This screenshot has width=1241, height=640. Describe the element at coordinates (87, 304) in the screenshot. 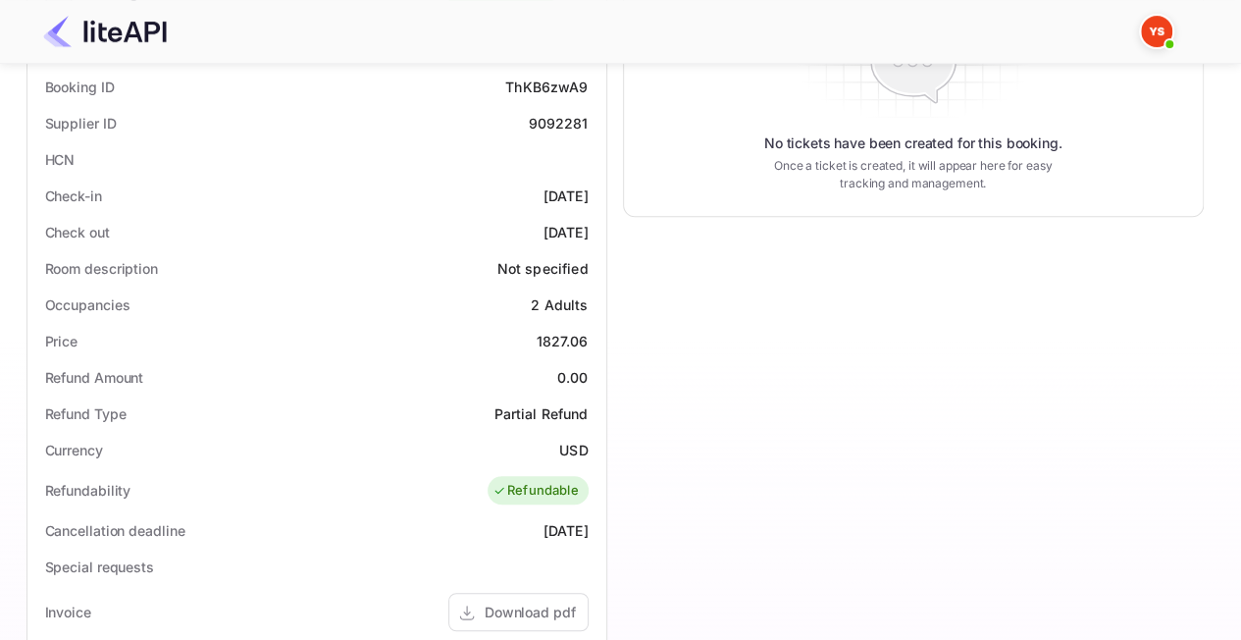

I see `div: Occupancies` at that location.